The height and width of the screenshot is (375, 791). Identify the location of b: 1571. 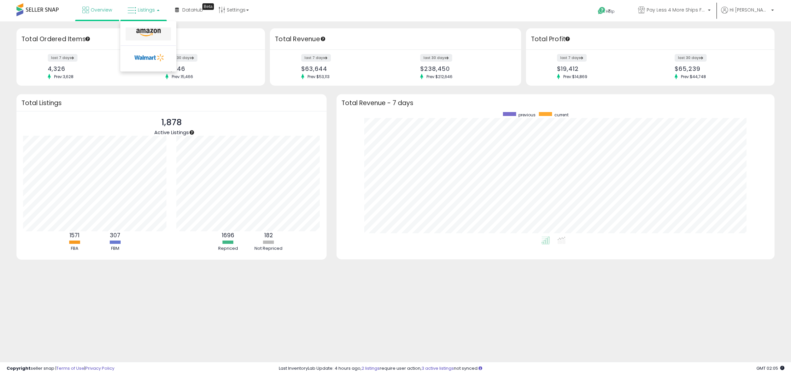
(75, 235).